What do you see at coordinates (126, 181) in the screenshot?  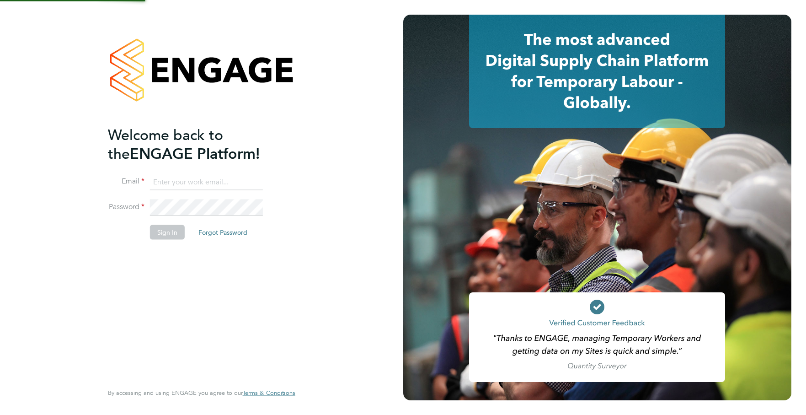 I see `label: Email` at bounding box center [126, 181].